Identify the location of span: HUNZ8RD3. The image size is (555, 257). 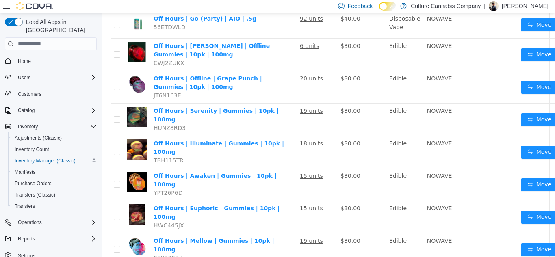
(68, 115).